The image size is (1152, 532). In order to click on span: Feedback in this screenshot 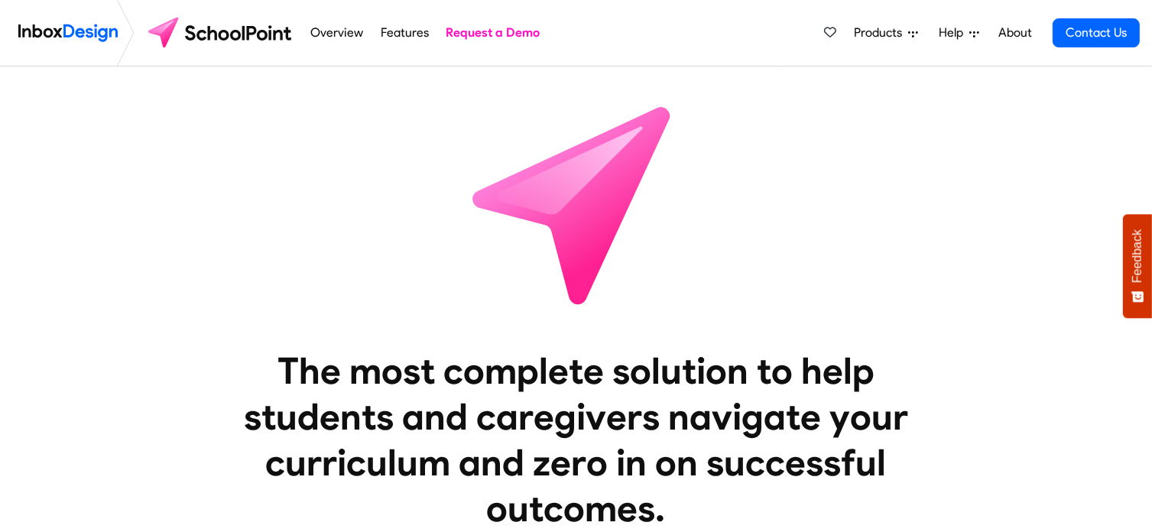, I will do `click(1137, 256)`.